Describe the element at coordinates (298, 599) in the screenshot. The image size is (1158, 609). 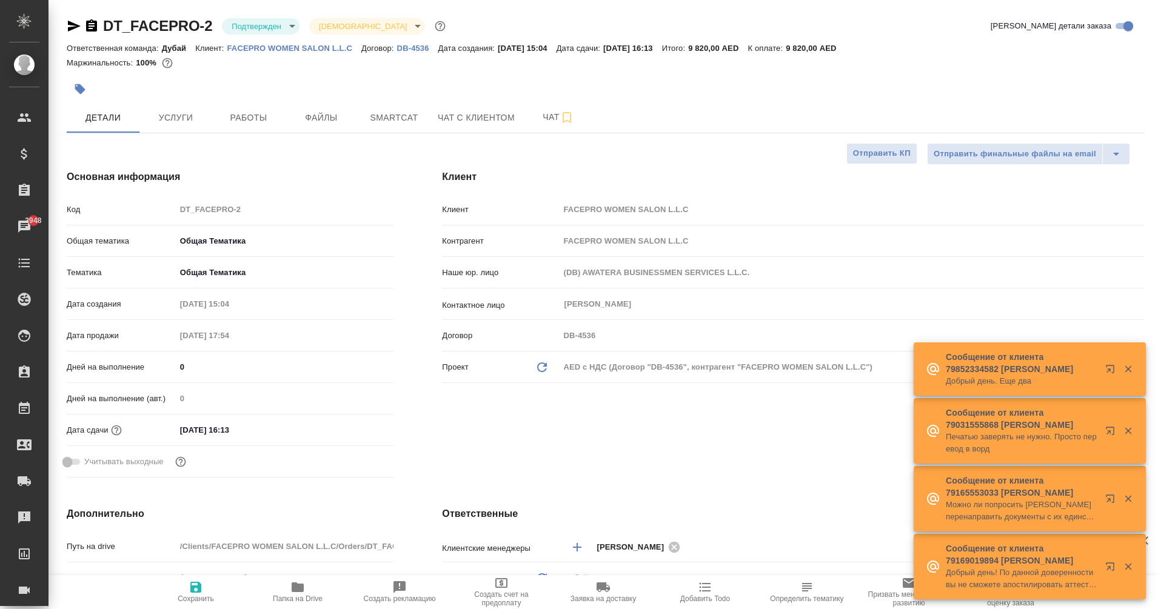
I see `span: Папка на Drive` at that location.